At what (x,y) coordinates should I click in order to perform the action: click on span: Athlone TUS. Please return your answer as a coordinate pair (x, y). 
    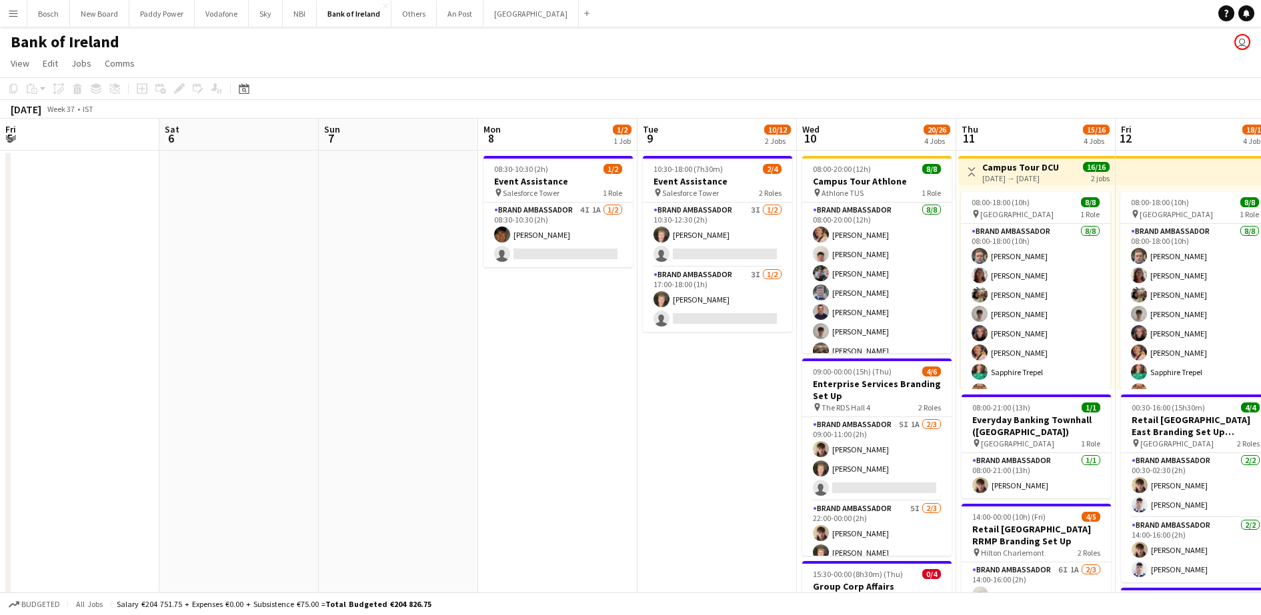
    Looking at the image, I should click on (842, 193).